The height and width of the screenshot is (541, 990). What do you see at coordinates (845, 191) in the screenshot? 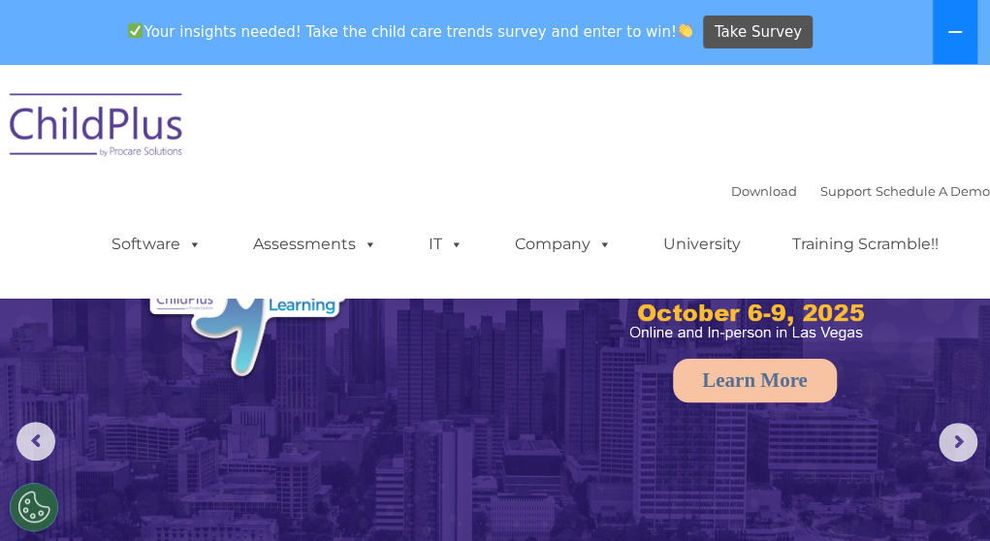
I see `a: Support` at bounding box center [845, 191].